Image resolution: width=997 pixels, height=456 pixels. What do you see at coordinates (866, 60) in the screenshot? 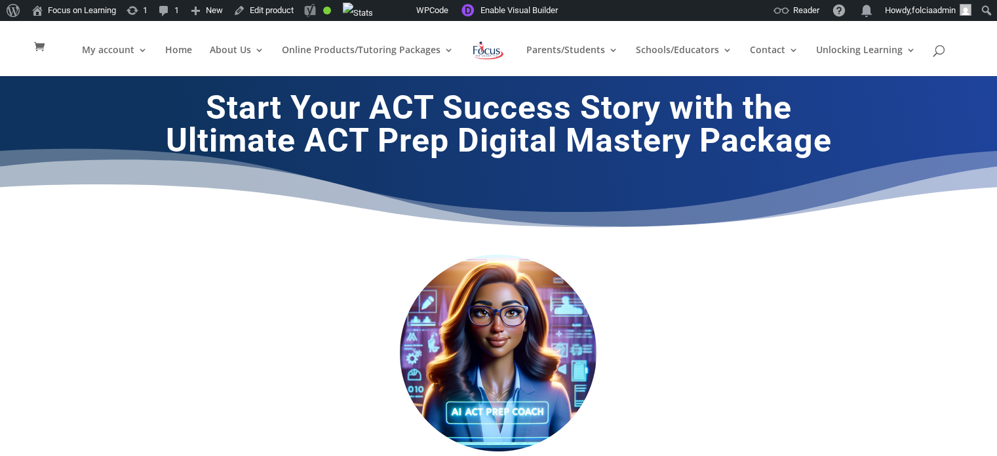
I see `a: Unlocking Learning` at bounding box center [866, 60].